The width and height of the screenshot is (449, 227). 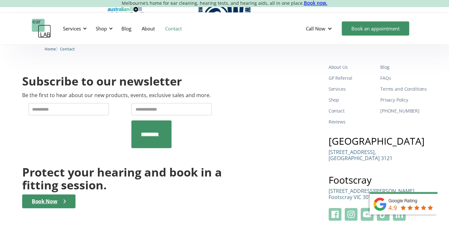 I want to click on a: FAQs, so click(x=404, y=78).